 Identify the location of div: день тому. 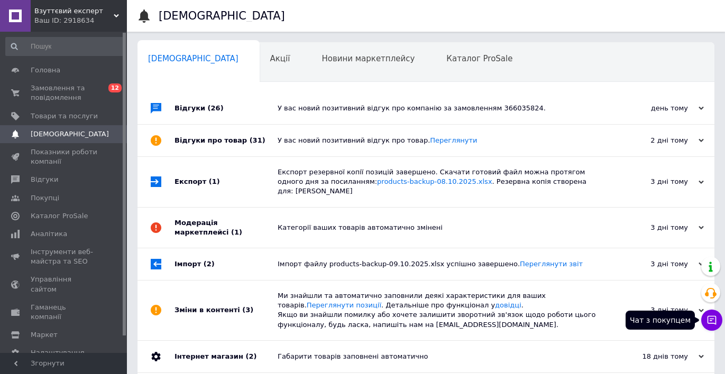
(651, 108).